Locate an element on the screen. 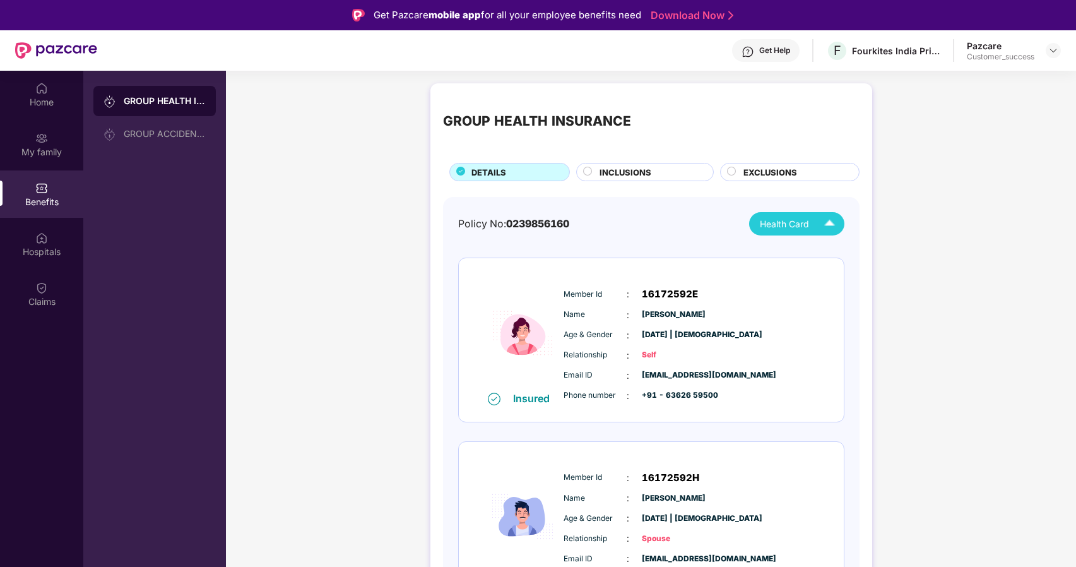  img: New Pazcare Logo is located at coordinates (56, 50).